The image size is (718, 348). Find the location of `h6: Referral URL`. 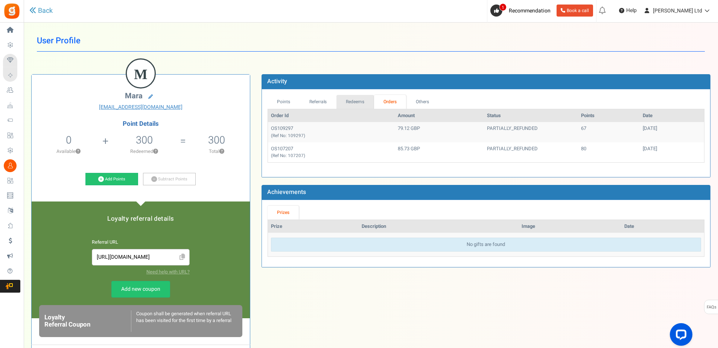

h6: Referral URL is located at coordinates (141, 242).